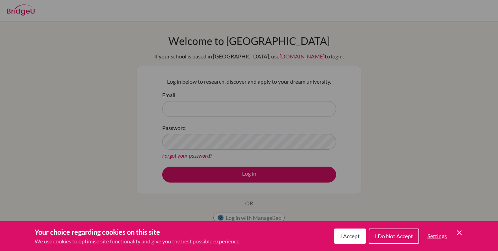 The width and height of the screenshot is (498, 251). I want to click on p: We use cookies to optimise site functionality and give you the best possible experience., so click(137, 242).